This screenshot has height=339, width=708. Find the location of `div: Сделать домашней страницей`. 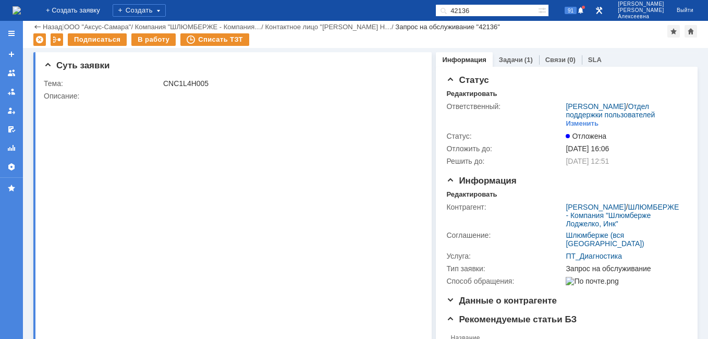

div: Сделать домашней страницей is located at coordinates (691, 31).